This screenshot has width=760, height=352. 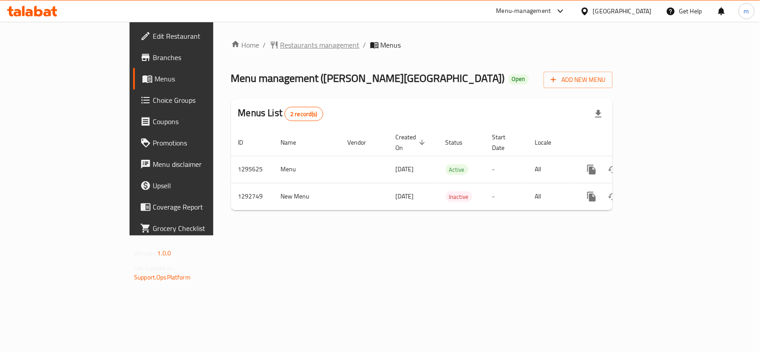 I want to click on span: Add New Menu, so click(x=578, y=80).